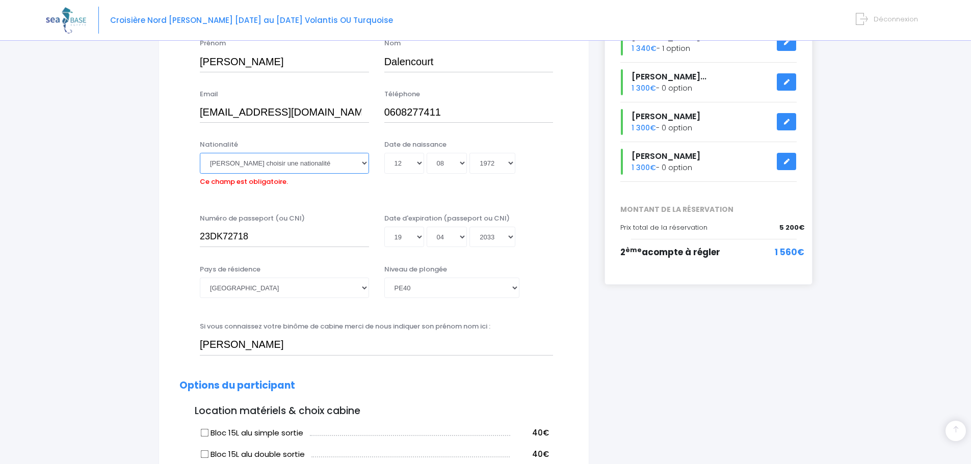 Image resolution: width=971 pixels, height=464 pixels. I want to click on h3: Location matériels & choix cabine, so click(374, 411).